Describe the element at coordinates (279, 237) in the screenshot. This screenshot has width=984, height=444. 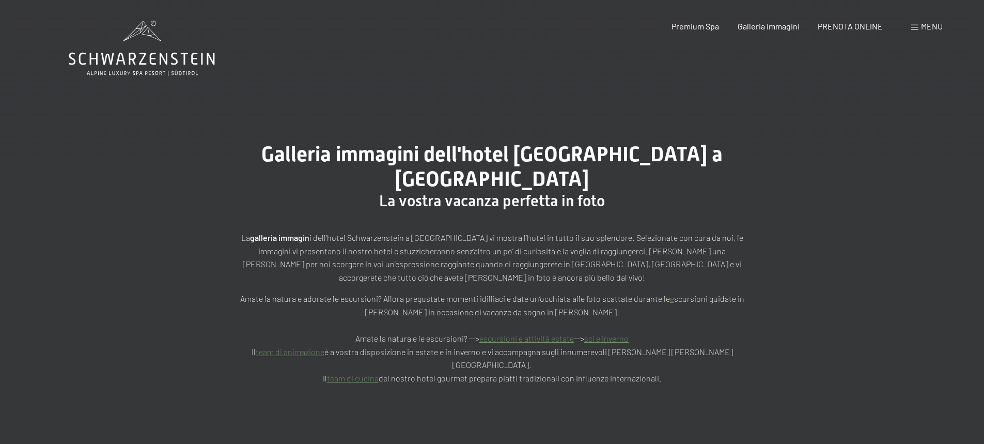
I see `strong: galleria immagin` at that location.